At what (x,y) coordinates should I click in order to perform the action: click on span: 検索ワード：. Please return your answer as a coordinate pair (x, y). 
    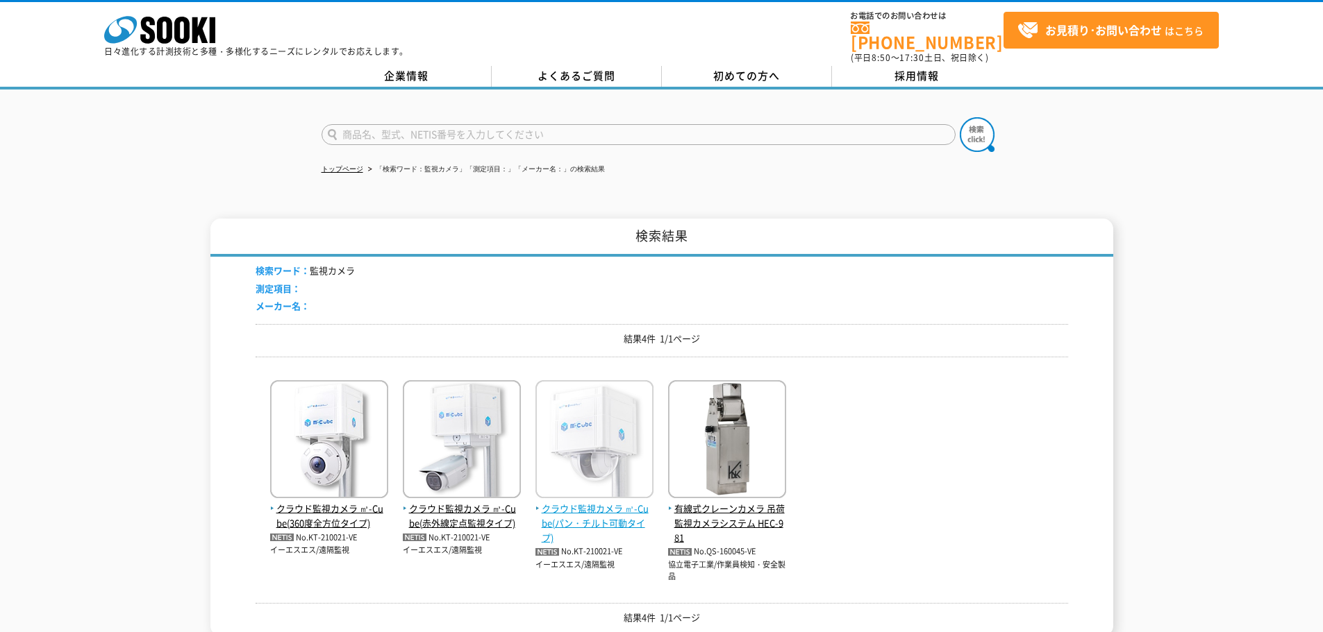
    Looking at the image, I should click on (283, 270).